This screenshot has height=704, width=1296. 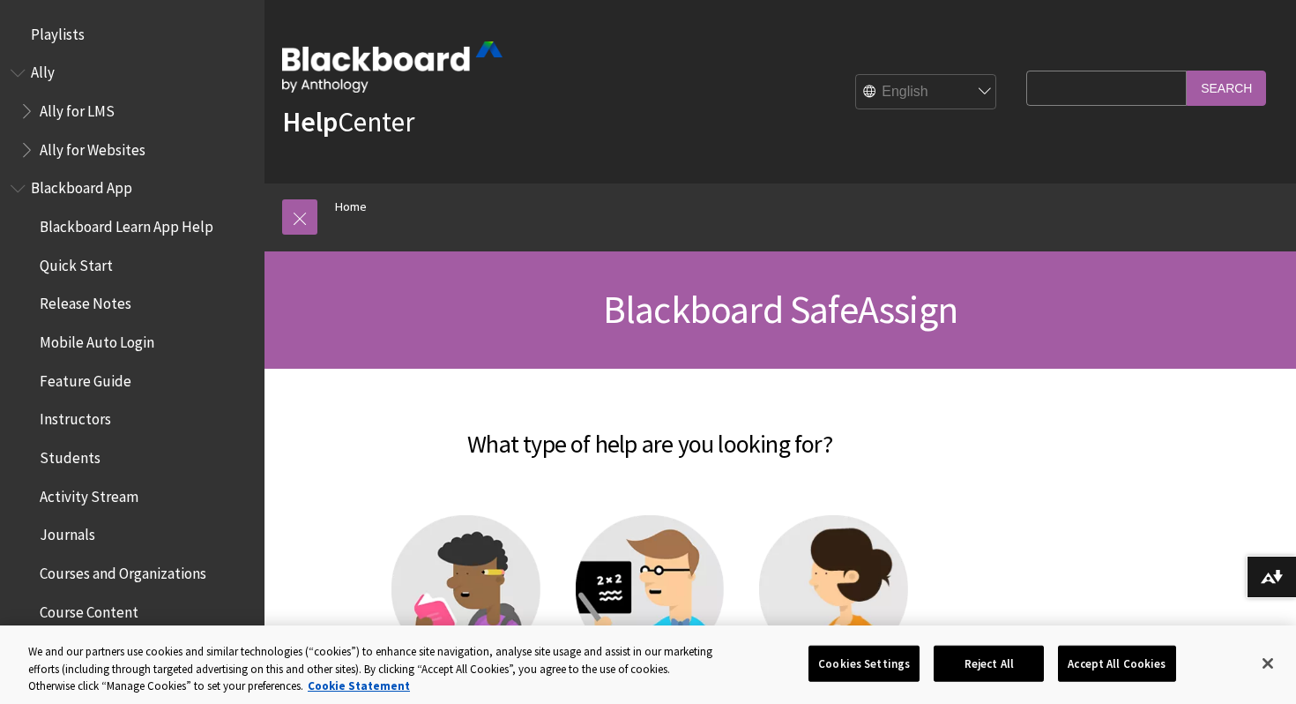 What do you see at coordinates (67, 532) in the screenshot?
I see `span: Journals` at bounding box center [67, 532].